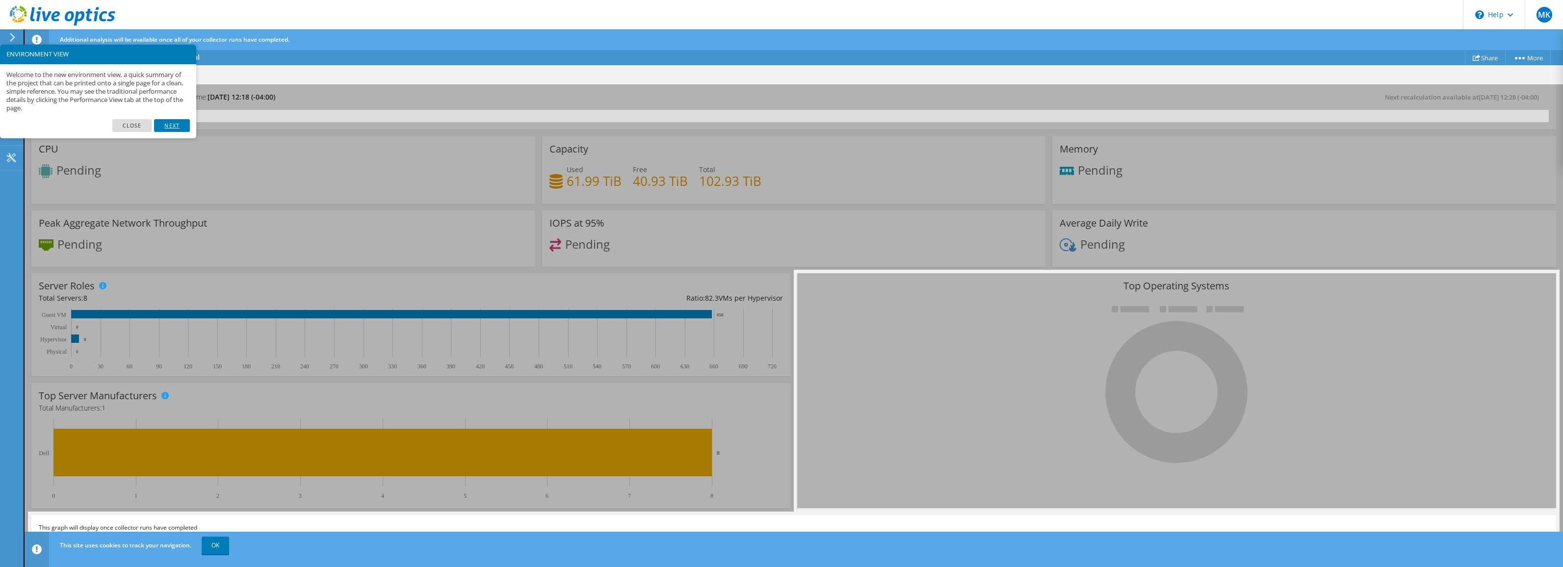 This screenshot has width=1563, height=567. What do you see at coordinates (1480, 15) in the screenshot?
I see `svg: \n` at bounding box center [1480, 15].